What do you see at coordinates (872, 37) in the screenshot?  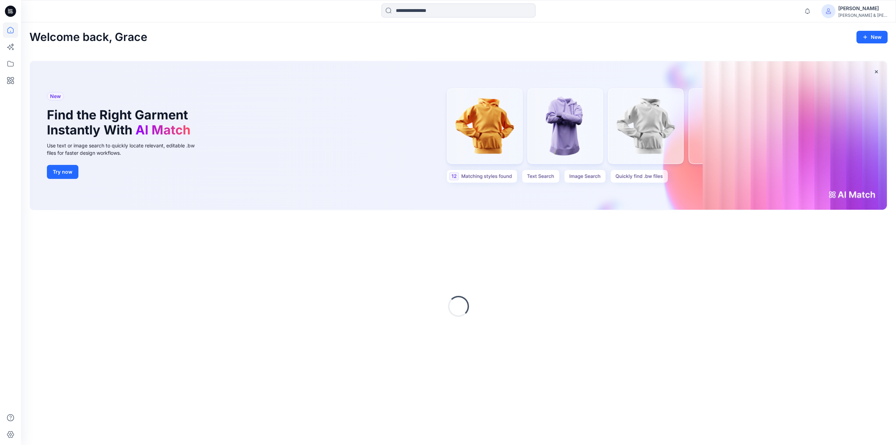 I see `button: New` at bounding box center [872, 37].